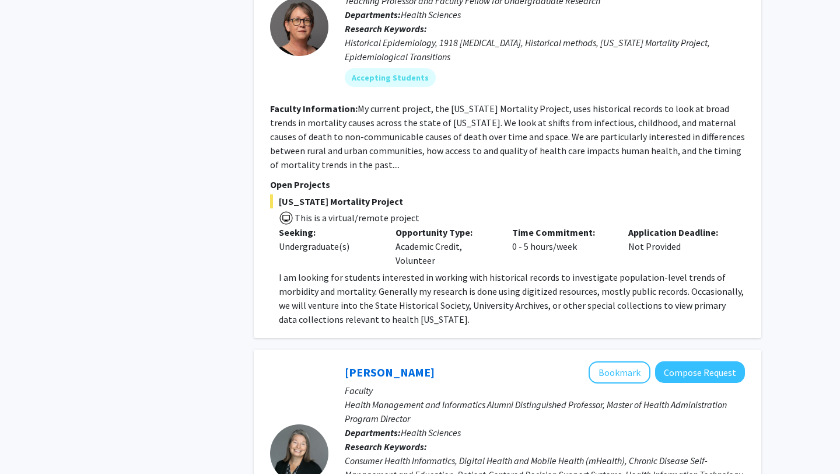 The height and width of the screenshot is (474, 840). Describe the element at coordinates (562, 232) in the screenshot. I see `p: Time Commitment:` at that location.